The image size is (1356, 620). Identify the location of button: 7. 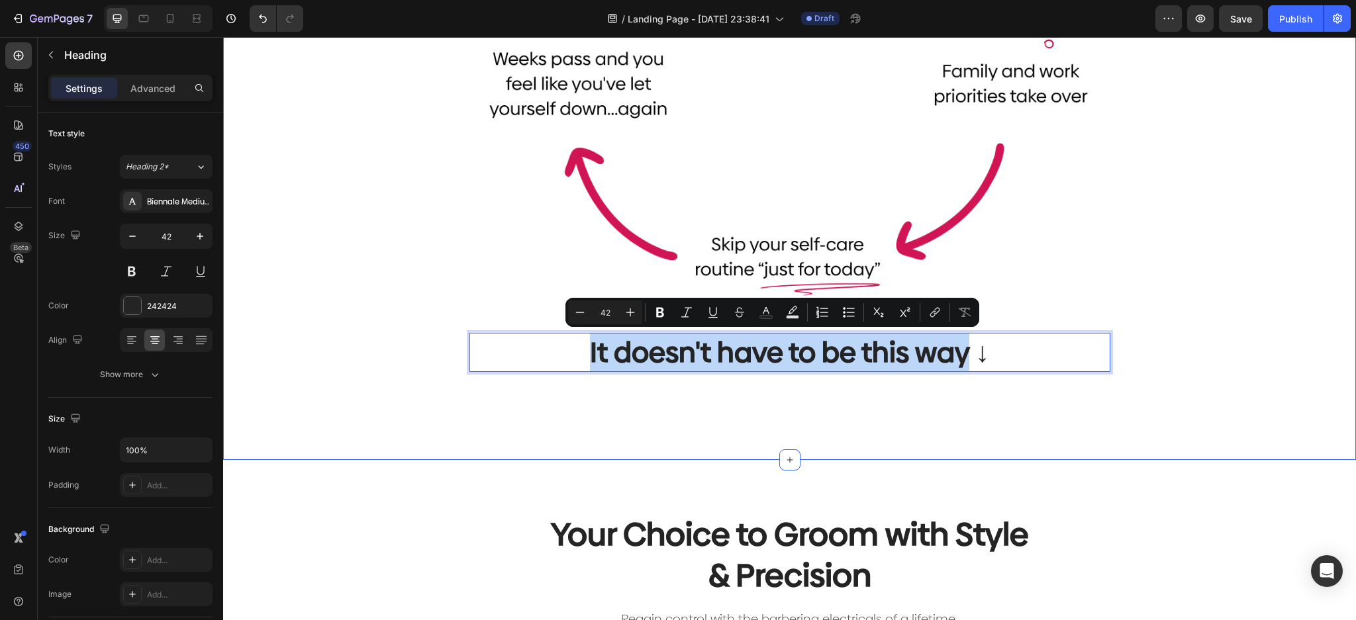
(52, 19).